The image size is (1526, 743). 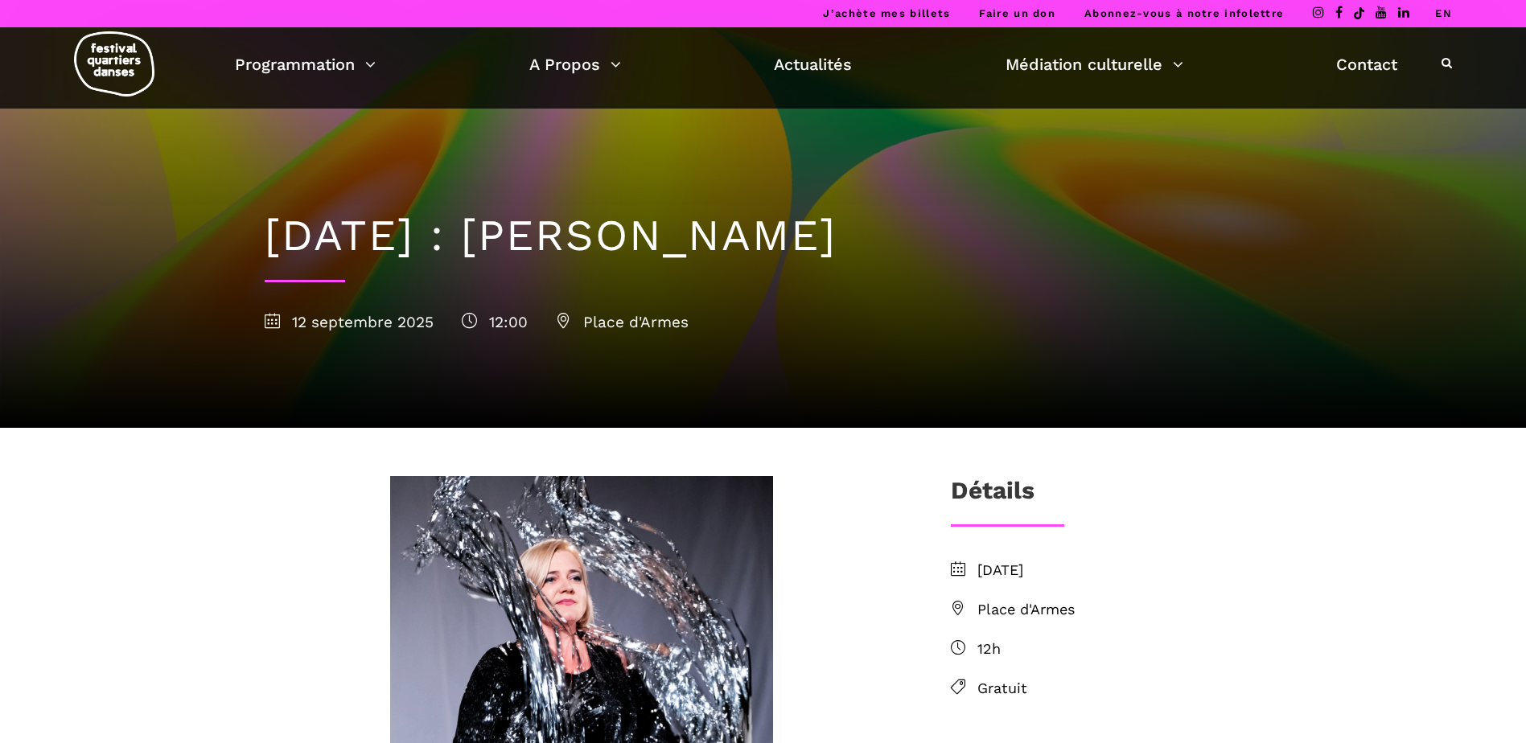 I want to click on span: 12 septembre 2025, so click(x=349, y=322).